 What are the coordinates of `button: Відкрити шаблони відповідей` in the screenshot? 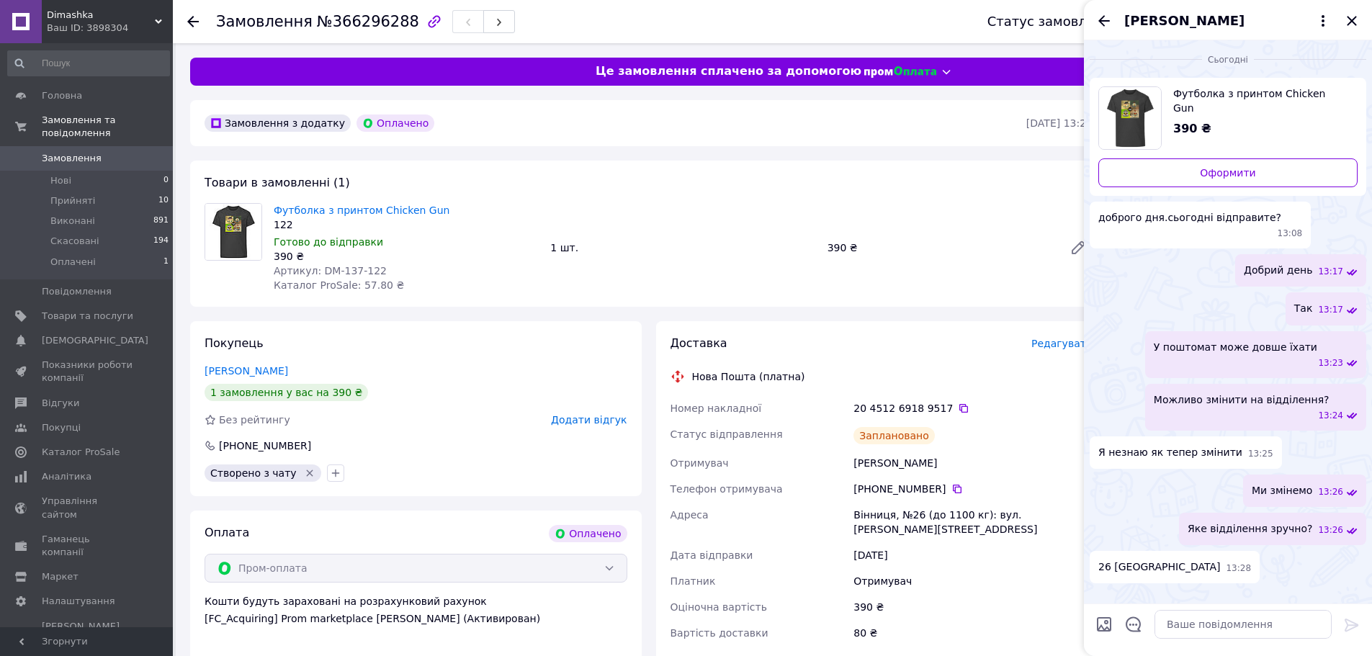 It's located at (1133, 624).